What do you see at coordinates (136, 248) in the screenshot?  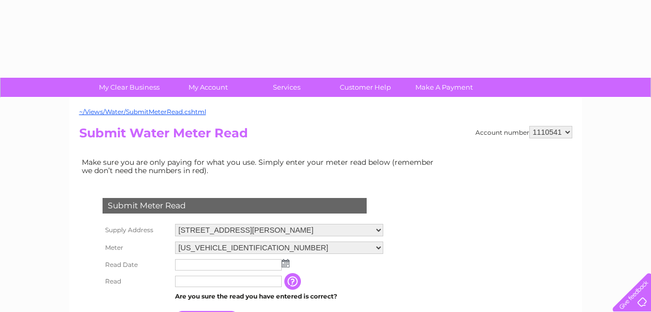 I see `th: Meter` at bounding box center [136, 248].